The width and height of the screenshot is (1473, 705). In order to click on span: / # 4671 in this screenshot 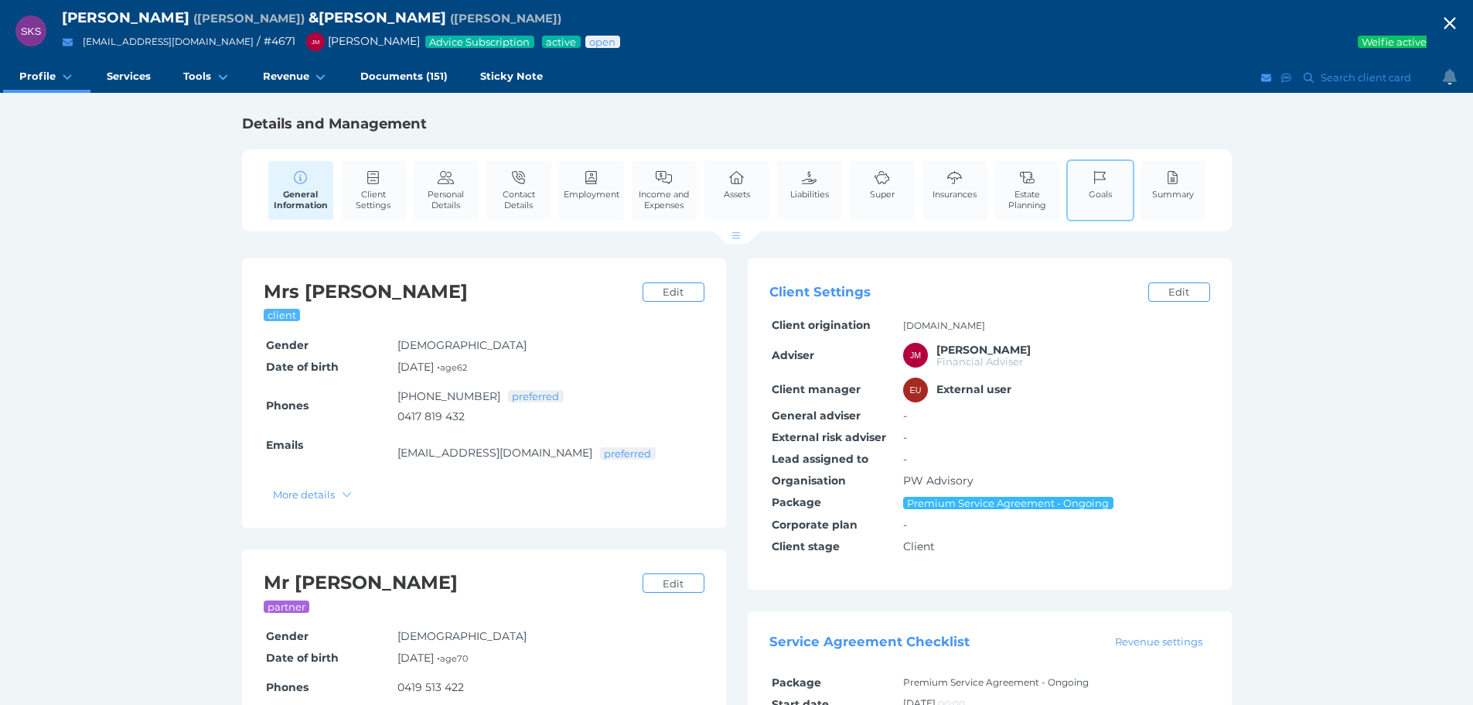, I will do `click(276, 41)`.